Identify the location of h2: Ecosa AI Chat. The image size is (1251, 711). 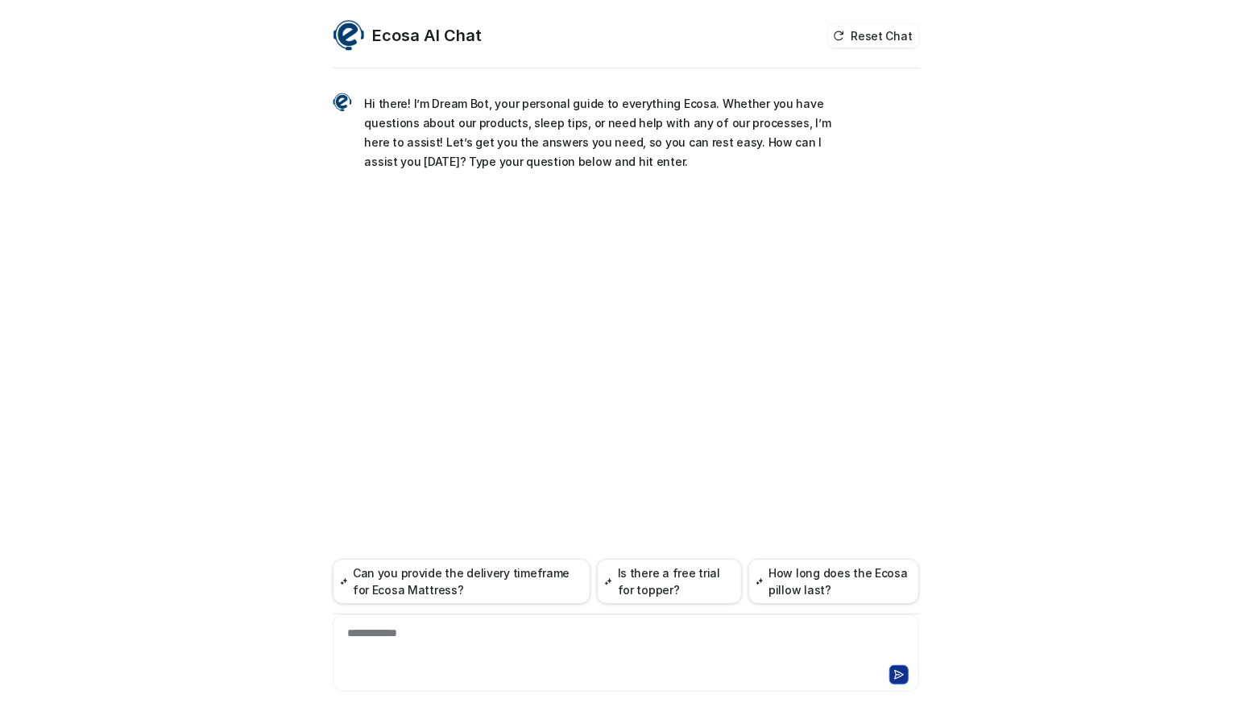
(428, 35).